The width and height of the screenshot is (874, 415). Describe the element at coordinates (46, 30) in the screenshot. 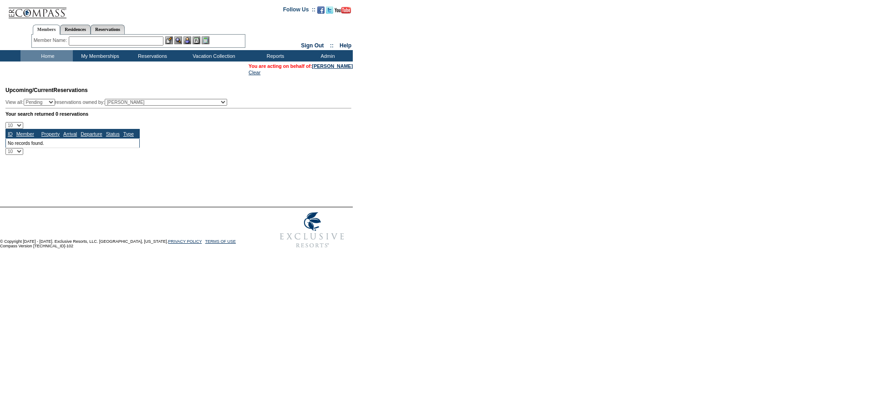

I see `a: Members` at that location.